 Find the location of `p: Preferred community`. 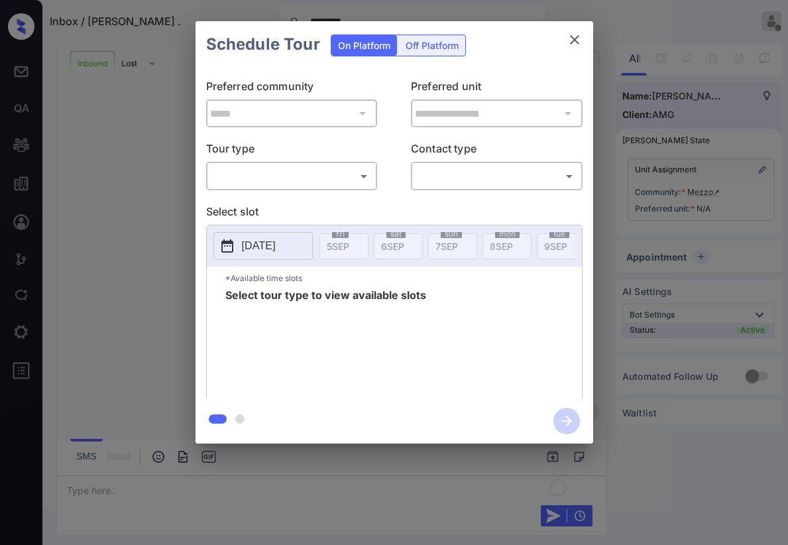

p: Preferred community is located at coordinates (292, 89).